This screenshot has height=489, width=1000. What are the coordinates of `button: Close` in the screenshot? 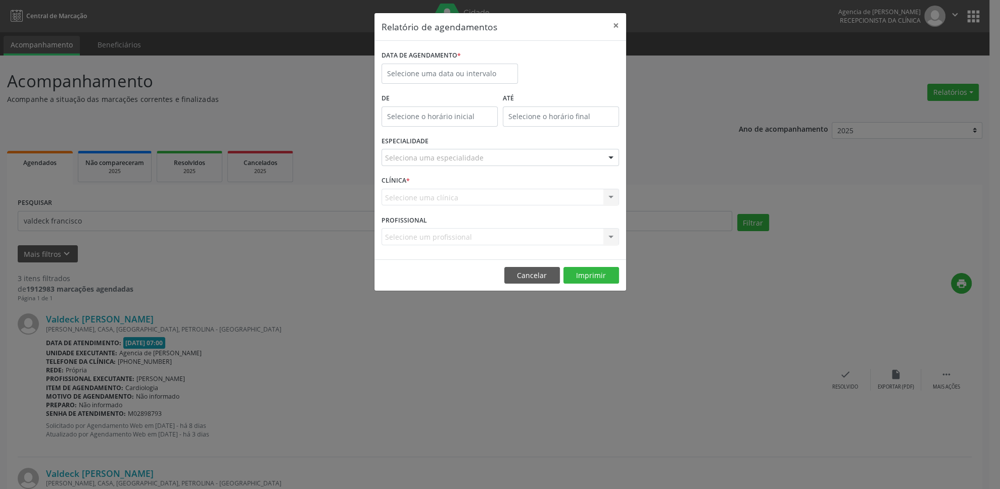 It's located at (616, 25).